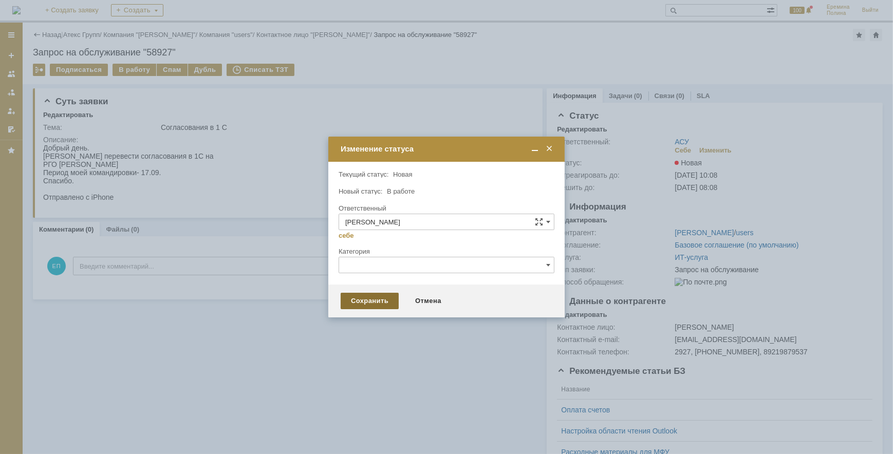 The width and height of the screenshot is (893, 454). Describe the element at coordinates (446, 251) in the screenshot. I see `div: Категория` at that location.